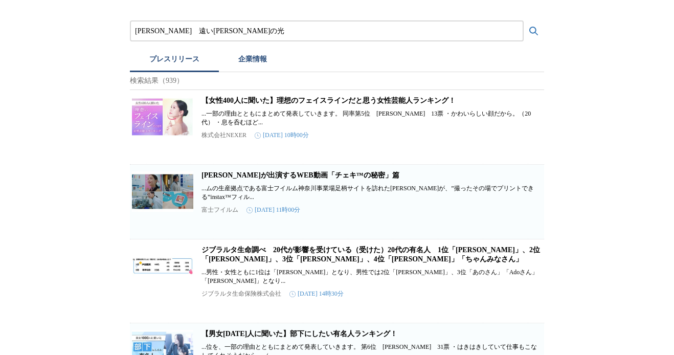 The height and width of the screenshot is (355, 674). I want to click on p: 富士フイルム, so click(220, 210).